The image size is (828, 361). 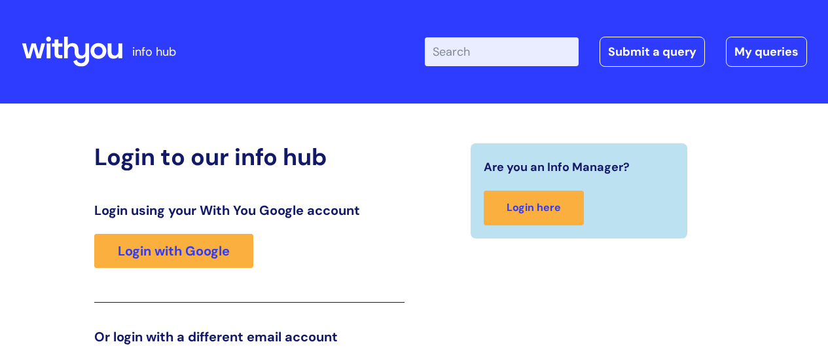 What do you see at coordinates (501, 52) in the screenshot?
I see `input: Search` at bounding box center [501, 52].